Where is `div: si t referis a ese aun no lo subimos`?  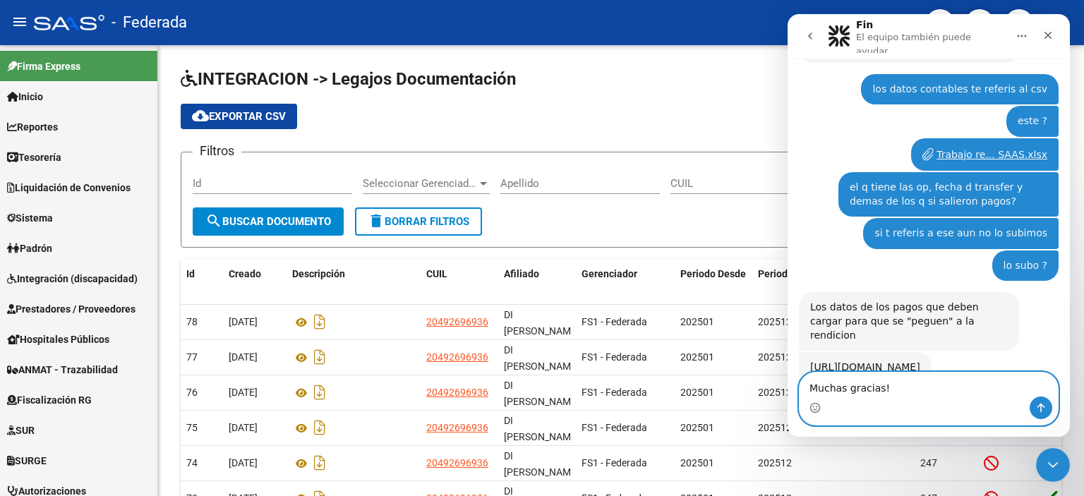
div: si t referis a ese aun no lo subimos is located at coordinates (173, 220).